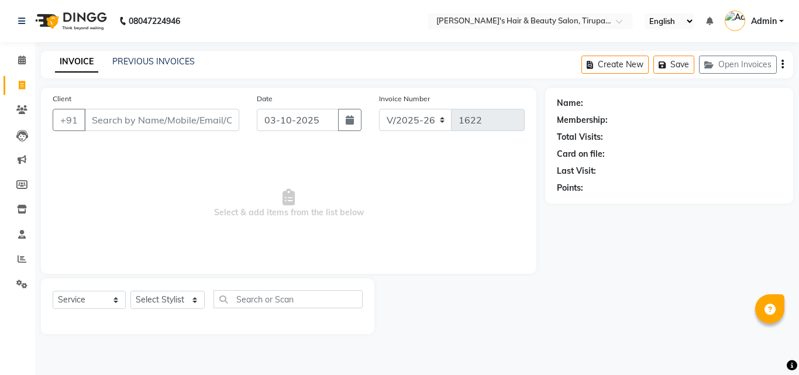 The height and width of the screenshot is (375, 799). I want to click on div: Card on file:, so click(581, 154).